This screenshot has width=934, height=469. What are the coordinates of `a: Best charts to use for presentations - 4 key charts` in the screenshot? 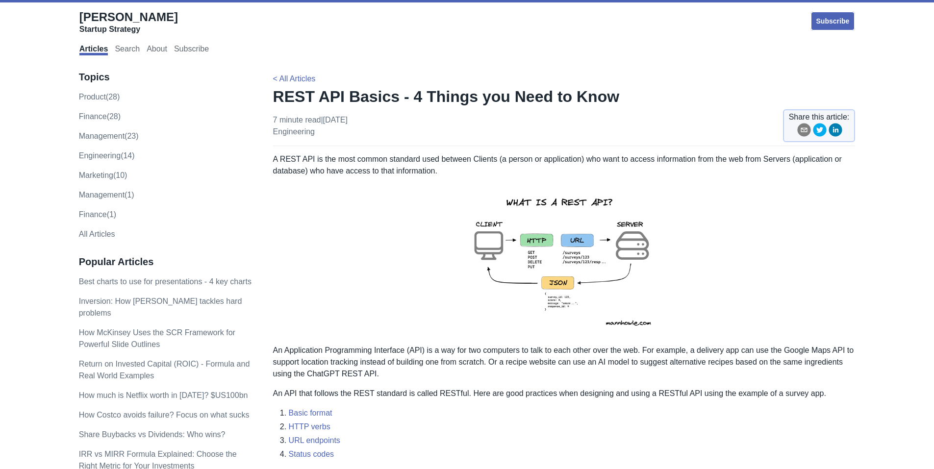 It's located at (165, 282).